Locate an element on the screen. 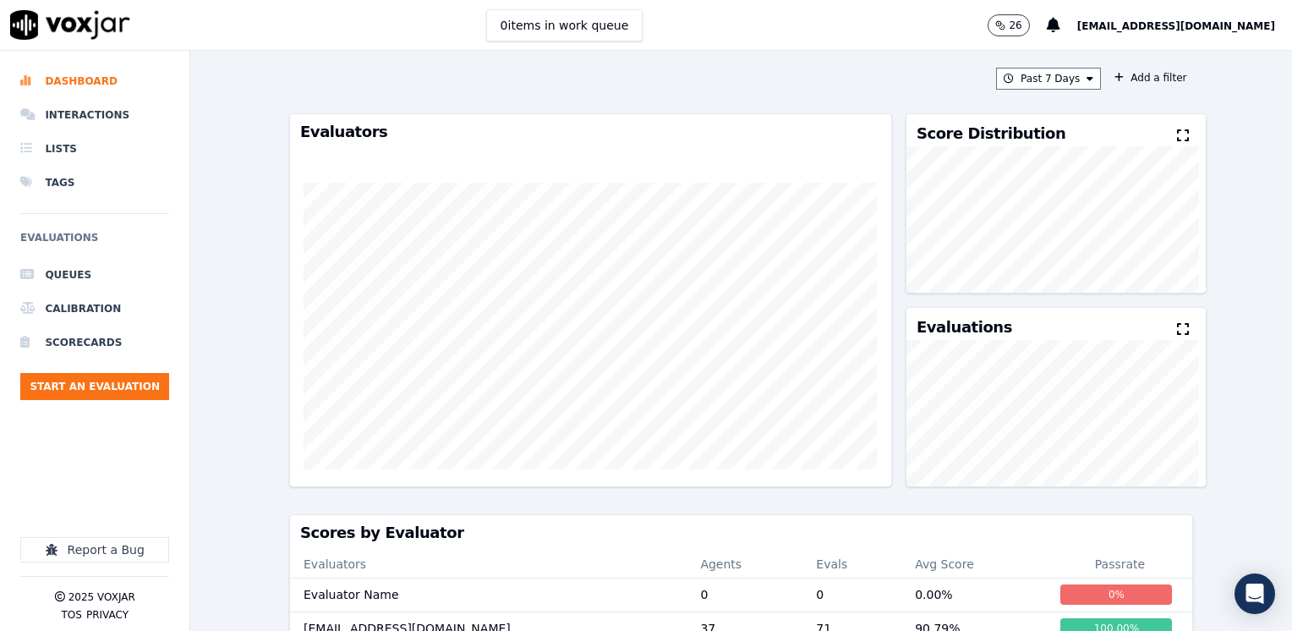 This screenshot has height=631, width=1292. button: 0items in work queue is located at coordinates (565, 25).